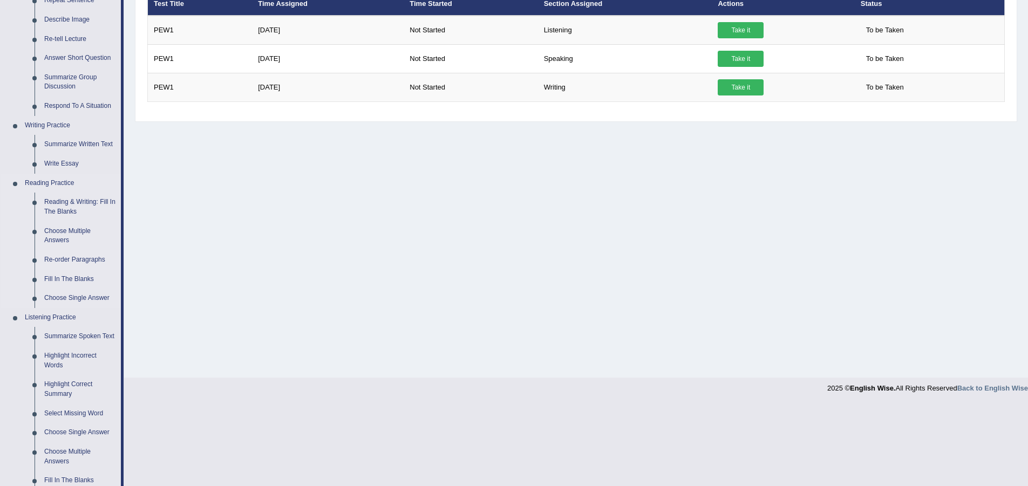 The width and height of the screenshot is (1028, 486). I want to click on a: Fill In The Blanks, so click(80, 279).